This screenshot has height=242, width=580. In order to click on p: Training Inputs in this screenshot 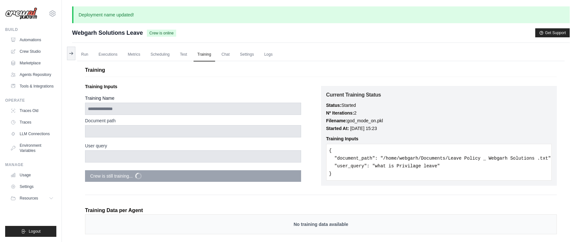, I will do `click(203, 87)`.